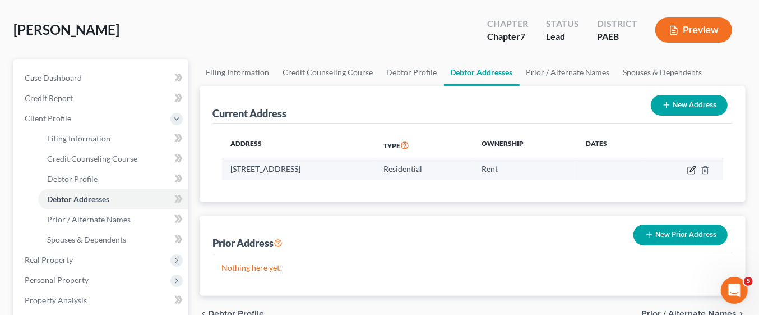  What do you see at coordinates (562, 24) in the screenshot?
I see `div: Status` at bounding box center [562, 24].